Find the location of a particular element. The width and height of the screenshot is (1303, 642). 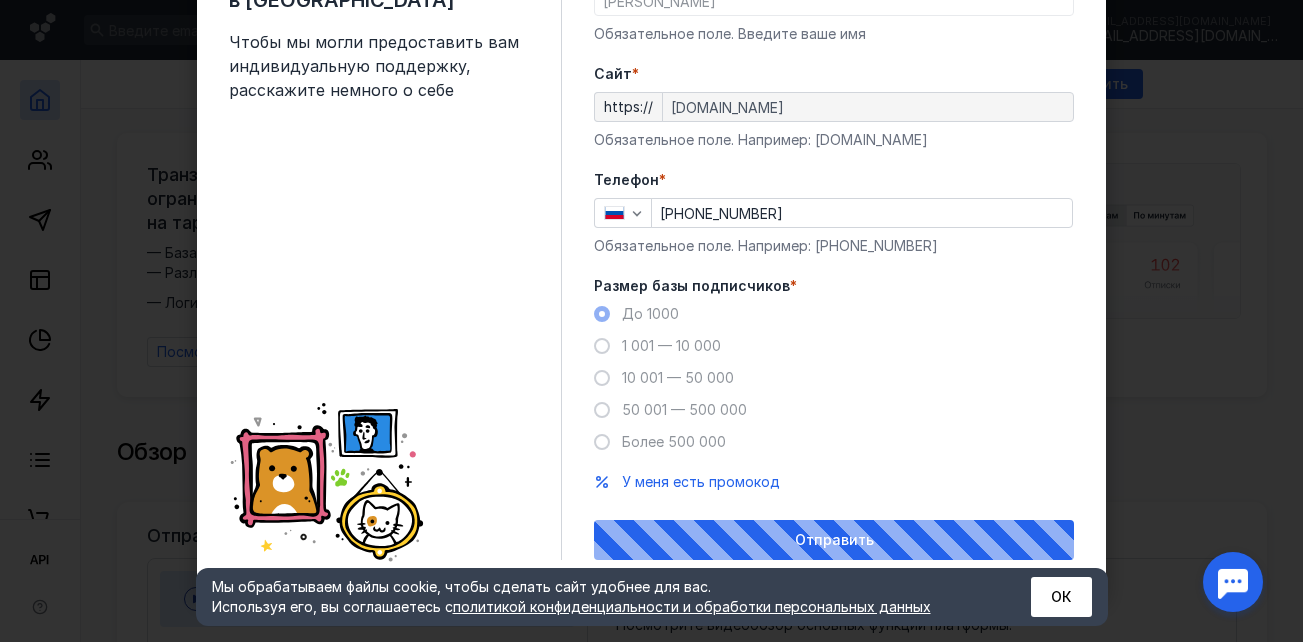

span: Телефон is located at coordinates (626, 180).